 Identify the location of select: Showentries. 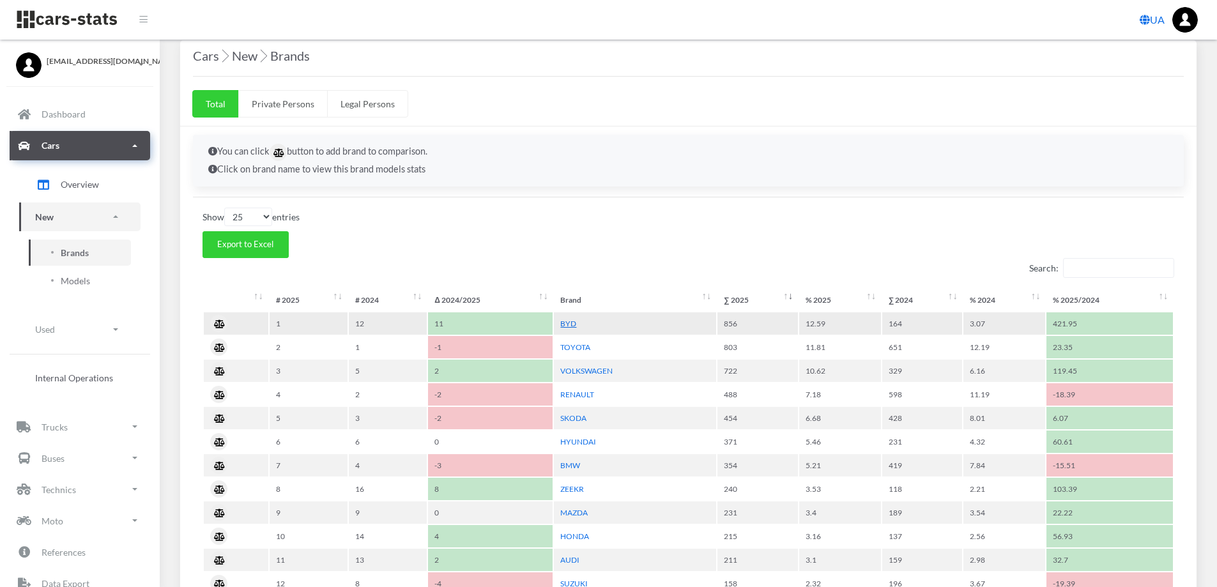
(248, 217).